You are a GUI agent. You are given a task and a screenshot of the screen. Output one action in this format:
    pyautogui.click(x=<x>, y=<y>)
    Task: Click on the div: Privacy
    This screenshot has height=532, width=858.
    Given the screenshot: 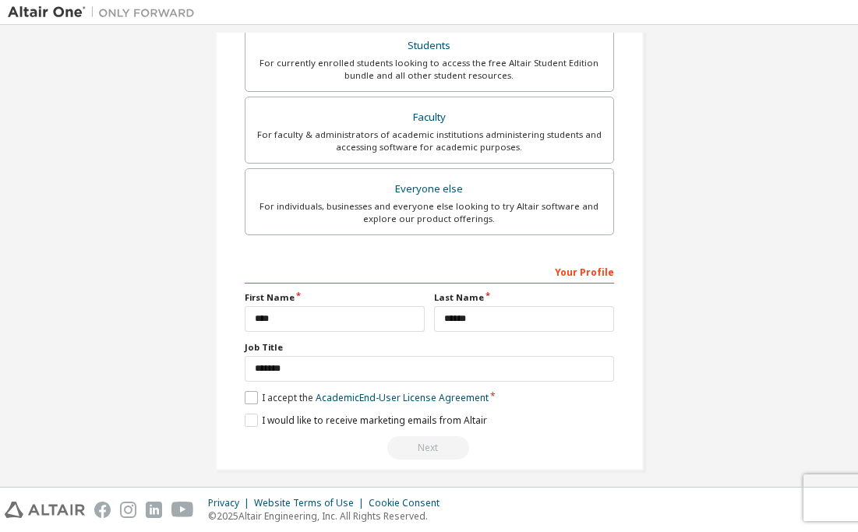 What is the action you would take?
    pyautogui.click(x=231, y=503)
    